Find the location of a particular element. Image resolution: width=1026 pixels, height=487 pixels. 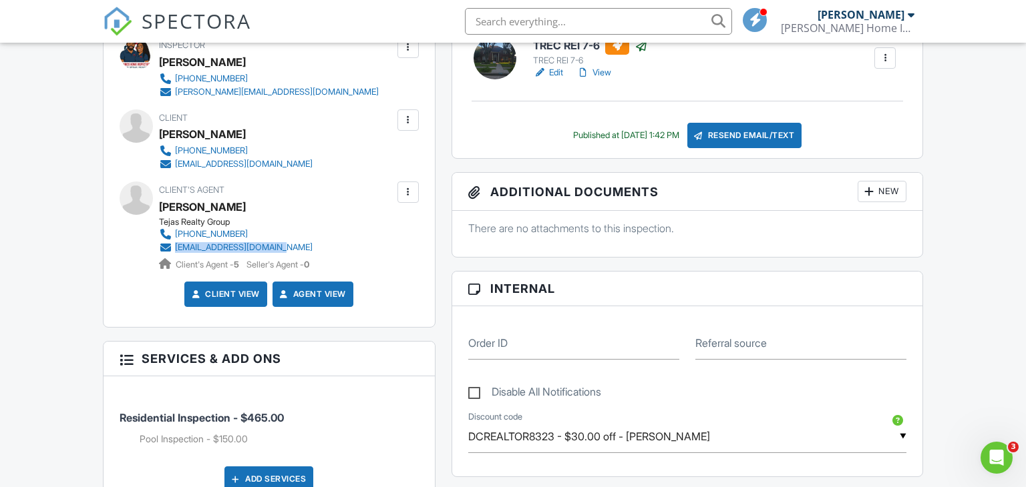

div: Francis Home Inspections,PLLC TREC #24926 is located at coordinates (847, 28).